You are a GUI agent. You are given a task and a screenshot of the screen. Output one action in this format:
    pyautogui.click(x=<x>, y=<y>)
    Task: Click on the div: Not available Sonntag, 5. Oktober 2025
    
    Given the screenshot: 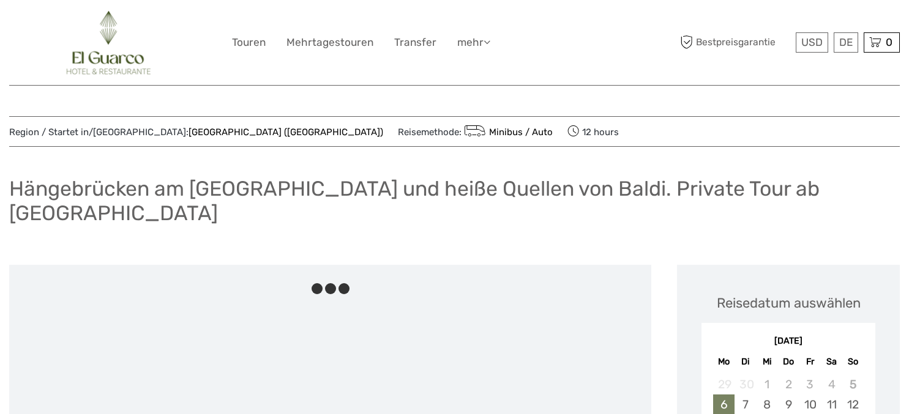 What is the action you would take?
    pyautogui.click(x=853, y=384)
    